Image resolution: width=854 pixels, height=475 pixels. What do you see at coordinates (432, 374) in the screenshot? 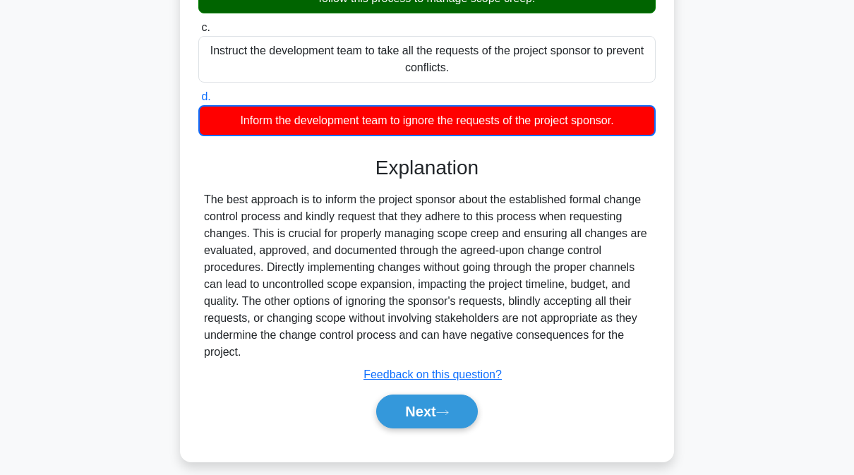
I see `a: Feedback on this question?` at bounding box center [432, 374].